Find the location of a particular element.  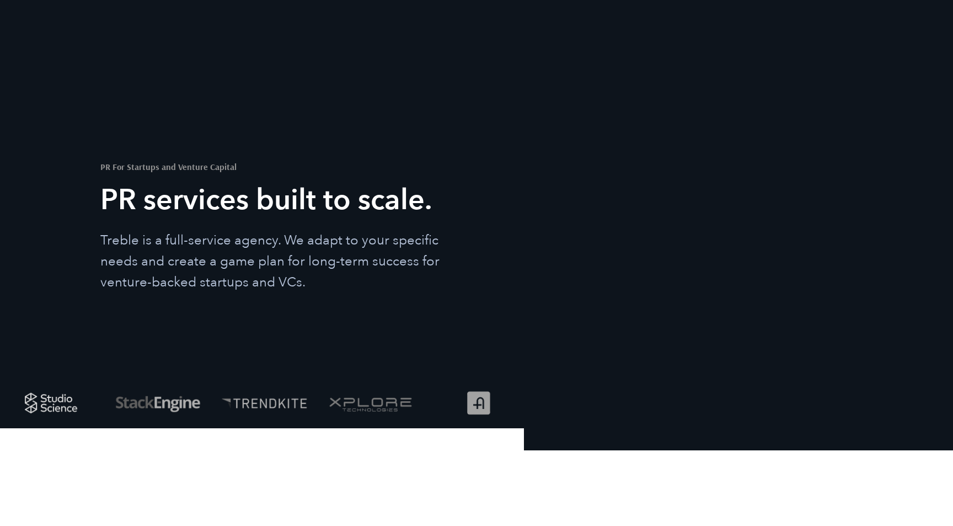

img: Addvocate logo is located at coordinates (477, 403).